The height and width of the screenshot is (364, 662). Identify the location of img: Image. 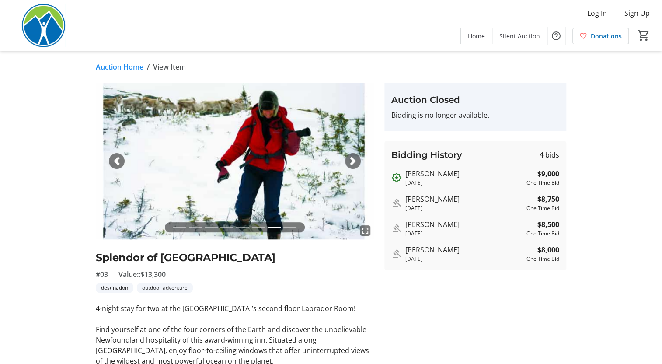
(235, 161).